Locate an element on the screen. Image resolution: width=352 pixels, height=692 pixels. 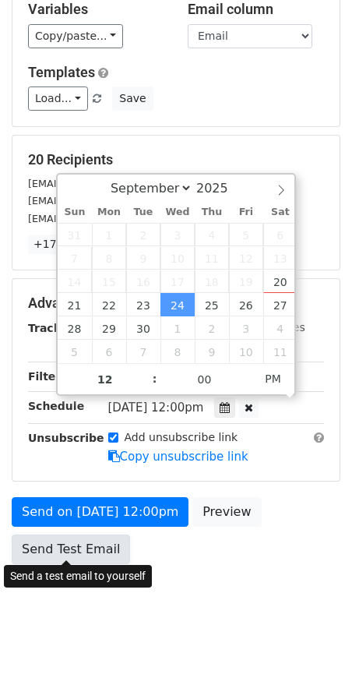
a: Load... is located at coordinates (58, 98).